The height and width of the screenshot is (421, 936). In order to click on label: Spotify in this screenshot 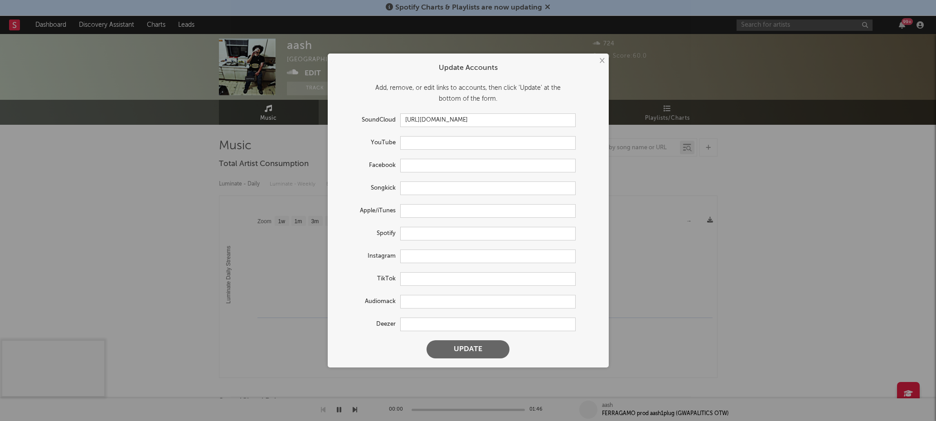, I will do `click(368, 233)`.